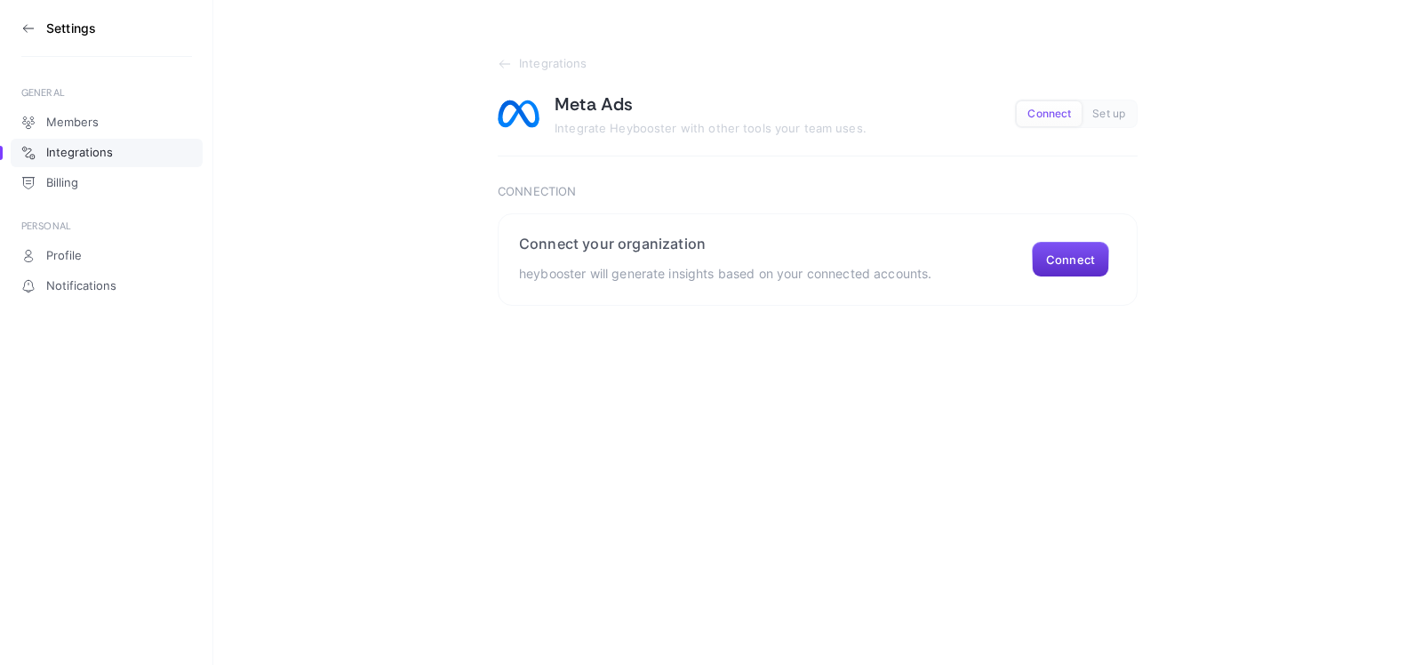 This screenshot has width=1422, height=665. I want to click on h2: Connect your organization, so click(725, 243).